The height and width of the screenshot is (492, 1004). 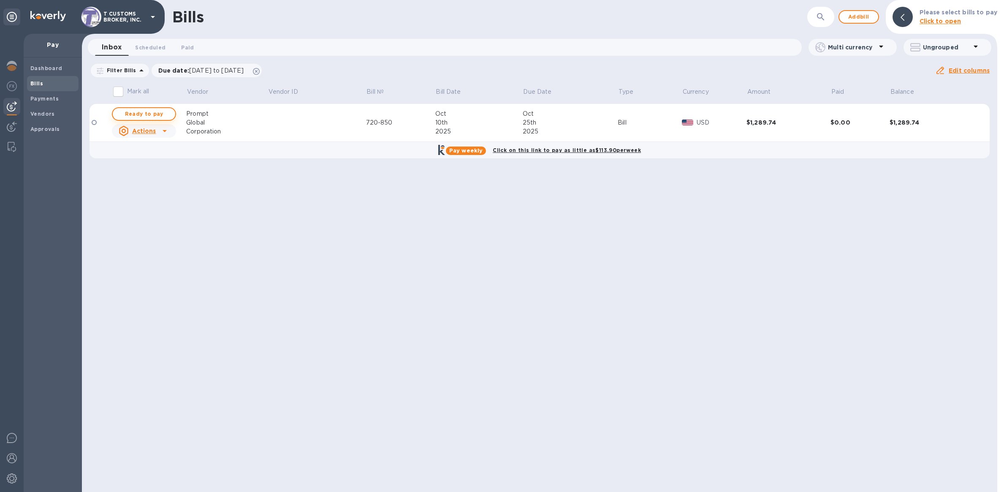 What do you see at coordinates (150, 47) in the screenshot?
I see `span: Scheduled` at bounding box center [150, 47].